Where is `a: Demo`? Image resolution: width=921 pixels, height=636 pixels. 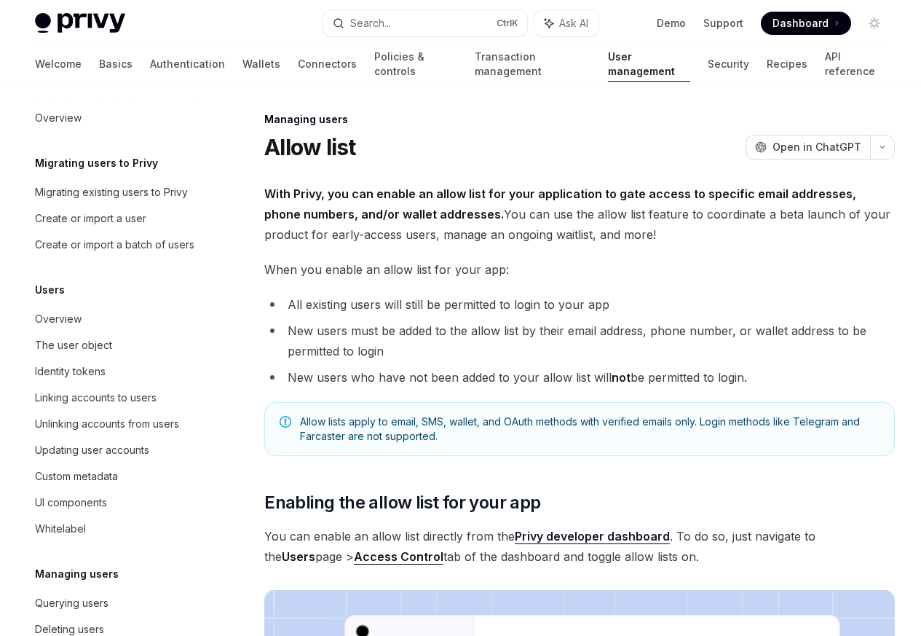 a: Demo is located at coordinates (671, 23).